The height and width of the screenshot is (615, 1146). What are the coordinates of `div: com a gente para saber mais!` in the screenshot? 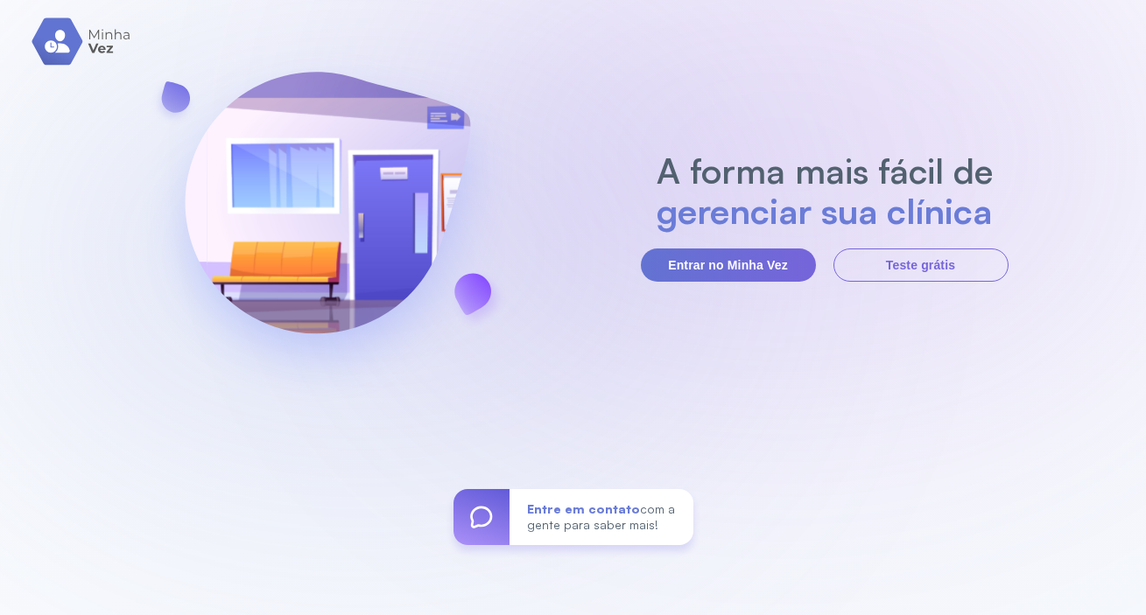 It's located at (601, 517).